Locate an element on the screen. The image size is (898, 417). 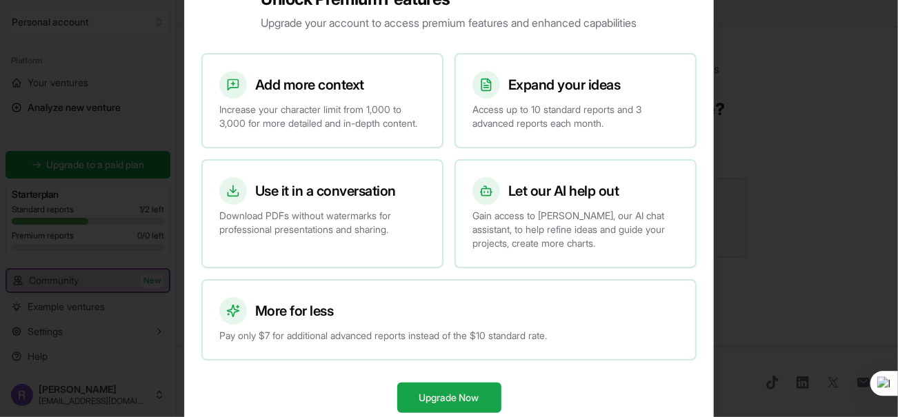
button: Upgrade Now is located at coordinates (449, 398).